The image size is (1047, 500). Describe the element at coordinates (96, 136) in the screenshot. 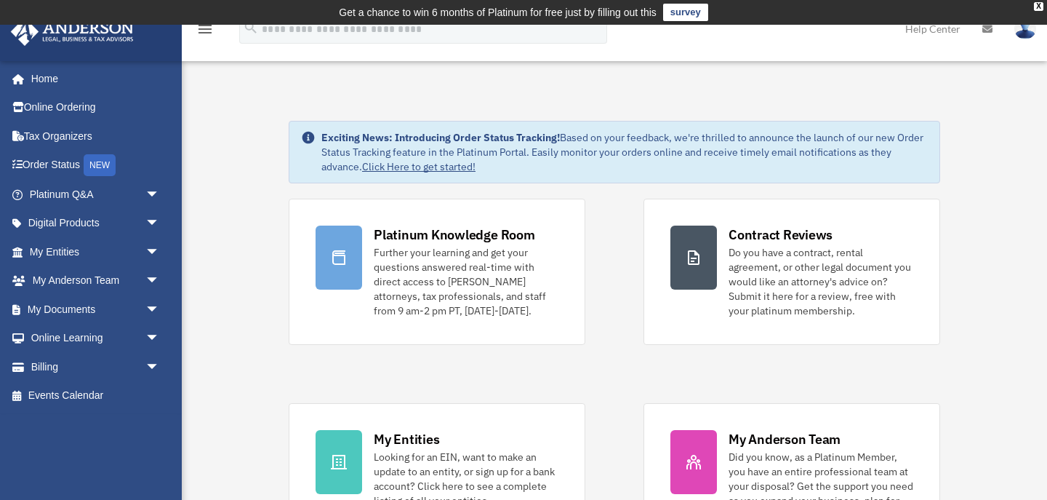

I see `a: Tax Organizers` at that location.